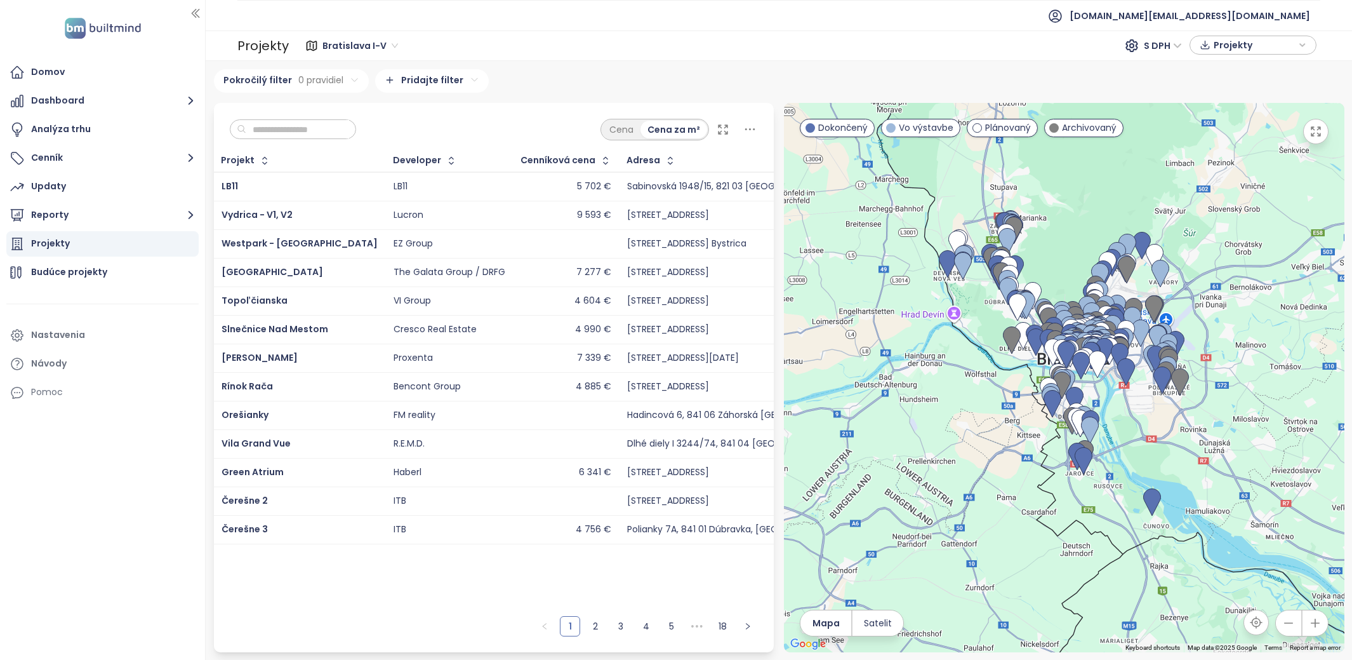  Describe the element at coordinates (748, 626) in the screenshot. I see `button: right` at that location.